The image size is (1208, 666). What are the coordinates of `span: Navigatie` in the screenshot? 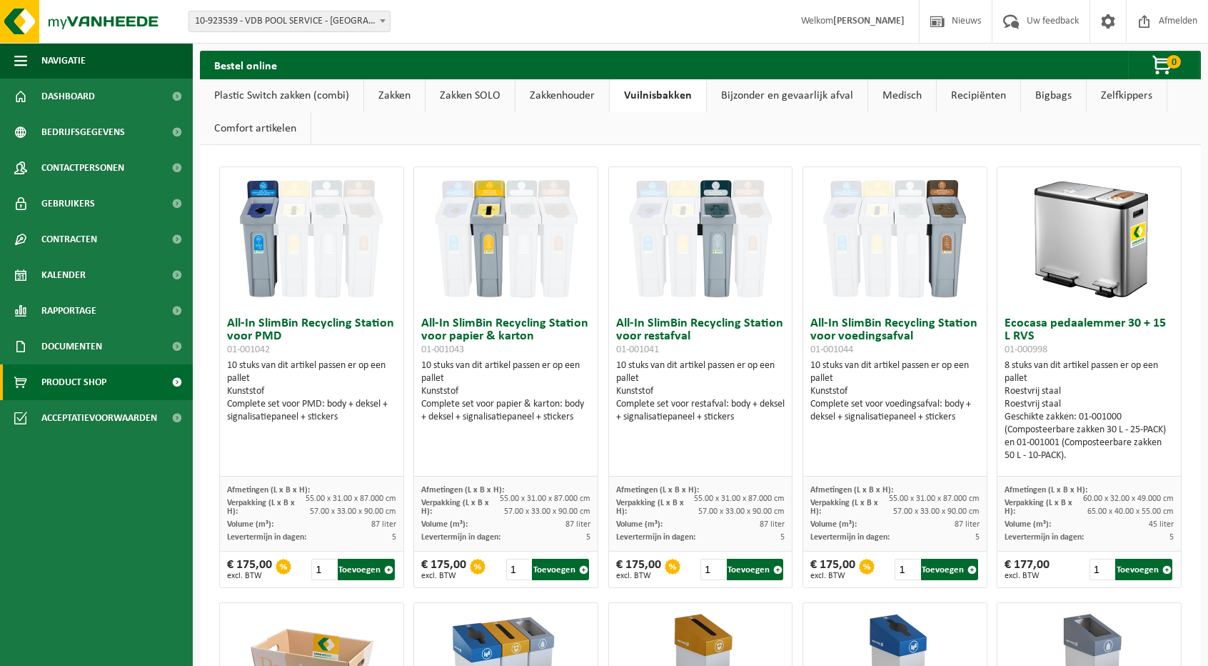 It's located at (64, 61).